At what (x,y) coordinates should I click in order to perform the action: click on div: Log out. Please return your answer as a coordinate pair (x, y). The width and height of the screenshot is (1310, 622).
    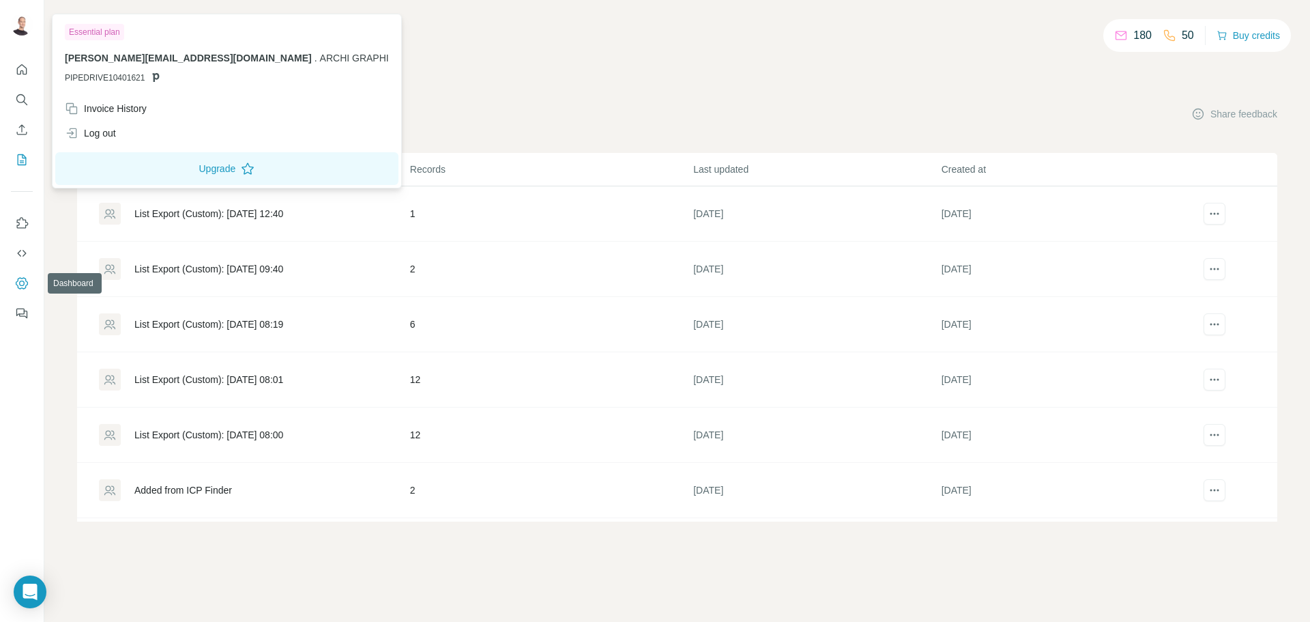
    Looking at the image, I should click on (90, 133).